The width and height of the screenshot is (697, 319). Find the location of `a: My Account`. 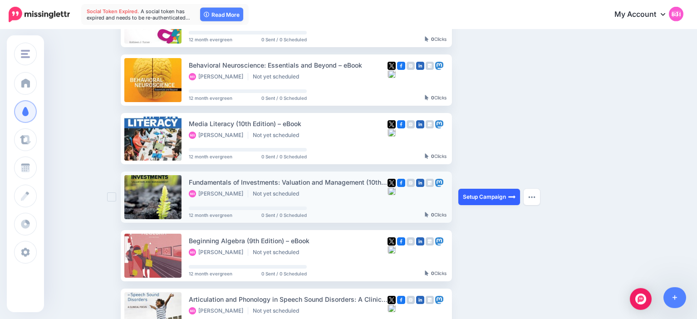

a: My Account is located at coordinates (644, 15).